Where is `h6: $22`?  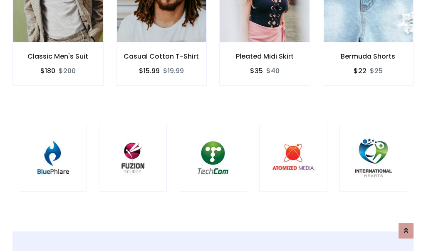
h6: $22 is located at coordinates (360, 71).